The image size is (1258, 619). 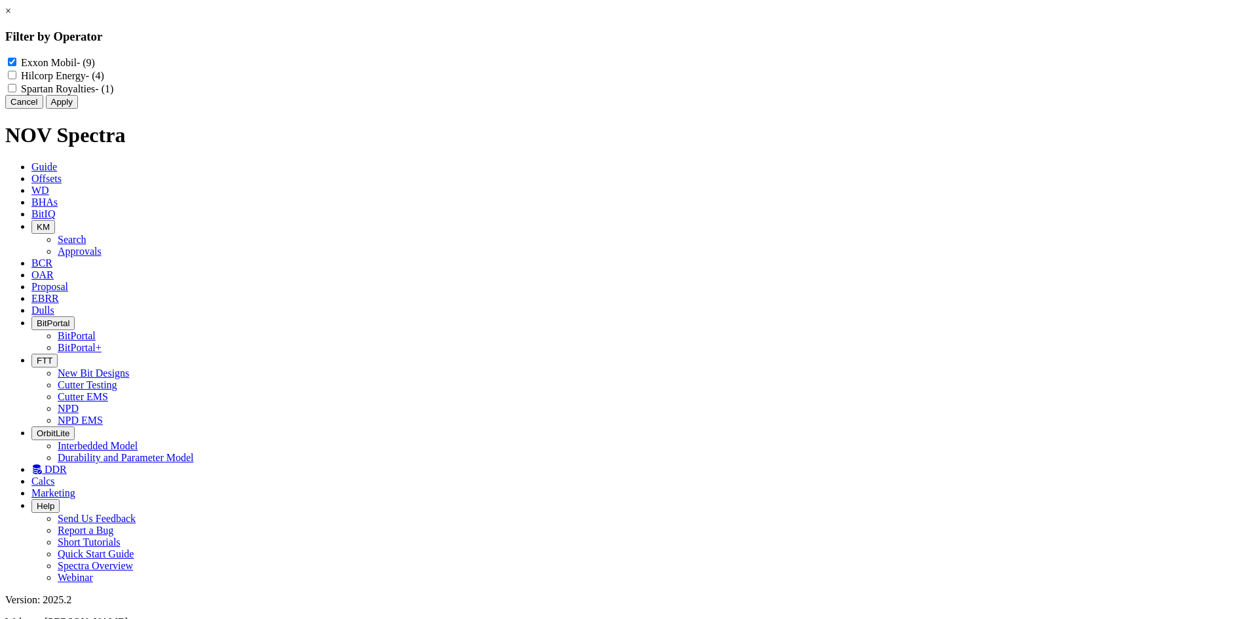 What do you see at coordinates (53, 493) in the screenshot?
I see `span: Marketing` at bounding box center [53, 493].